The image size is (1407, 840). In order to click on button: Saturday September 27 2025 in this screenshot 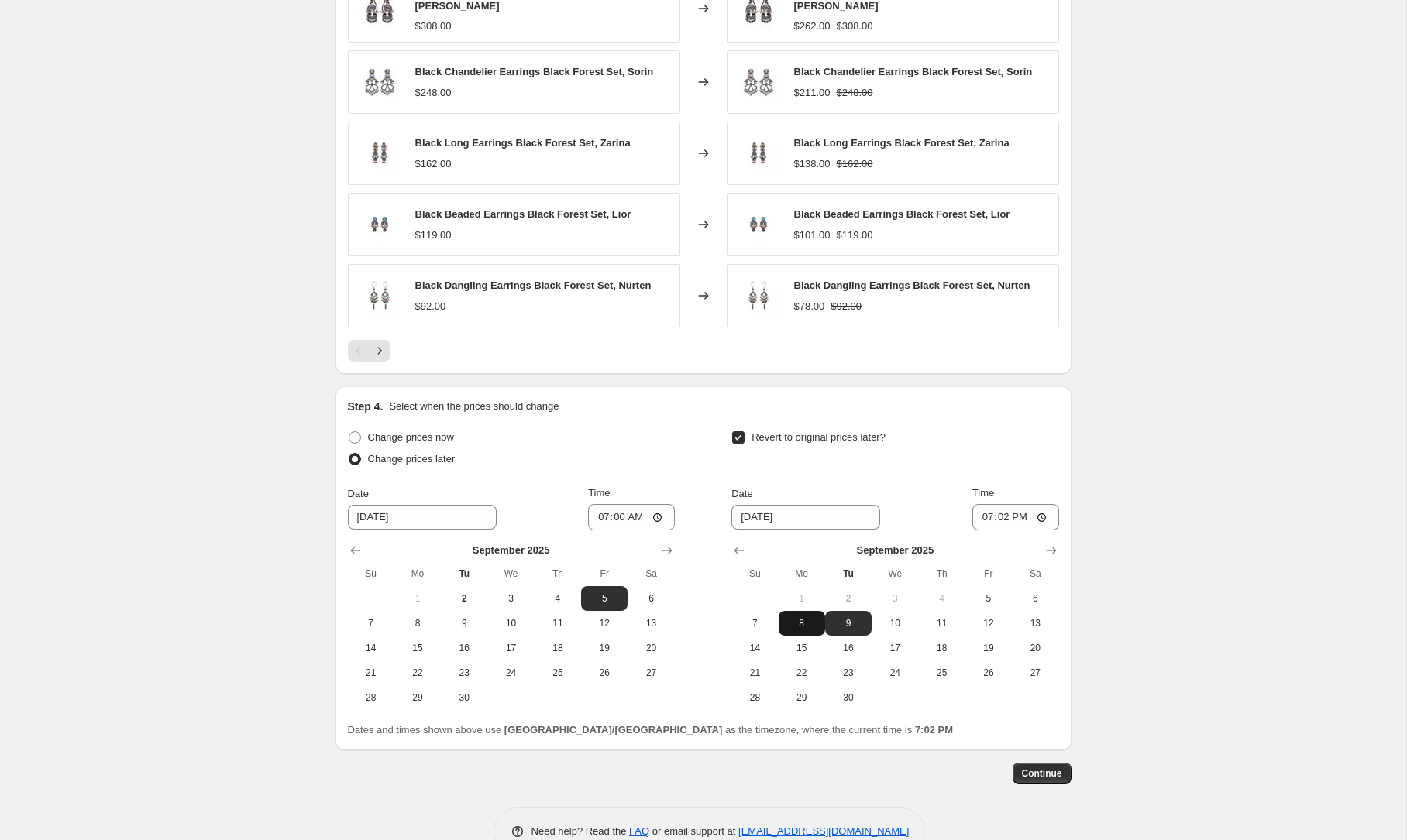, I will do `click(651, 673)`.